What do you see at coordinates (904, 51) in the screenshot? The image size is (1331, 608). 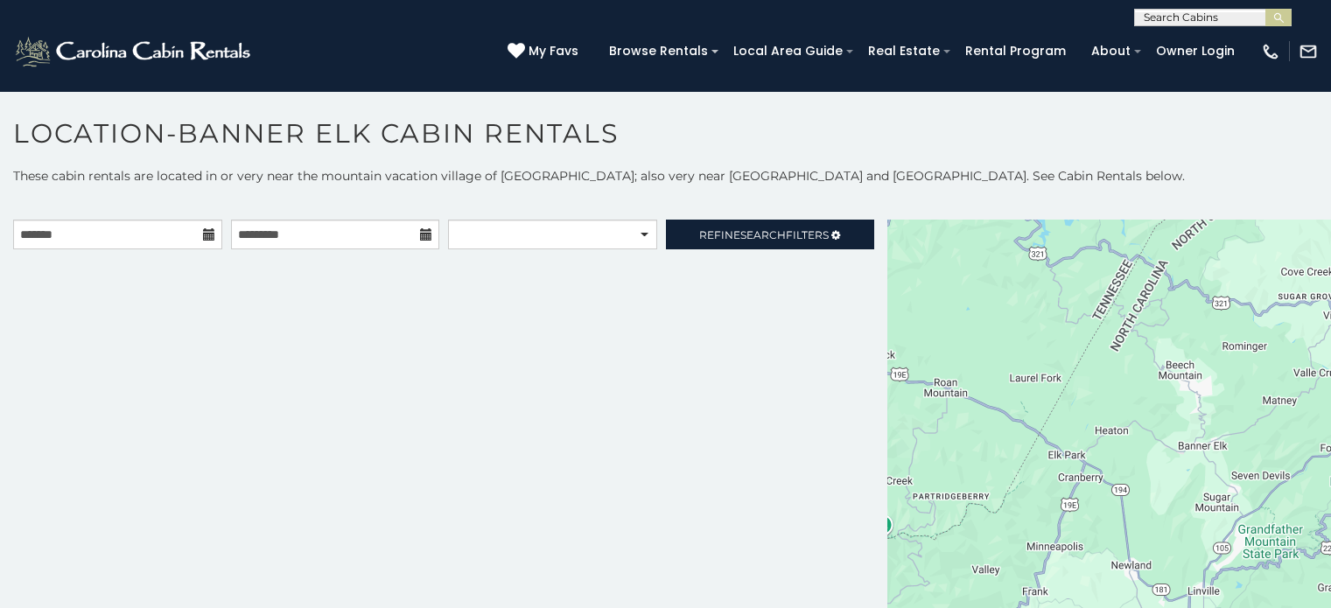 I see `a: Real Estate` at bounding box center [904, 51].